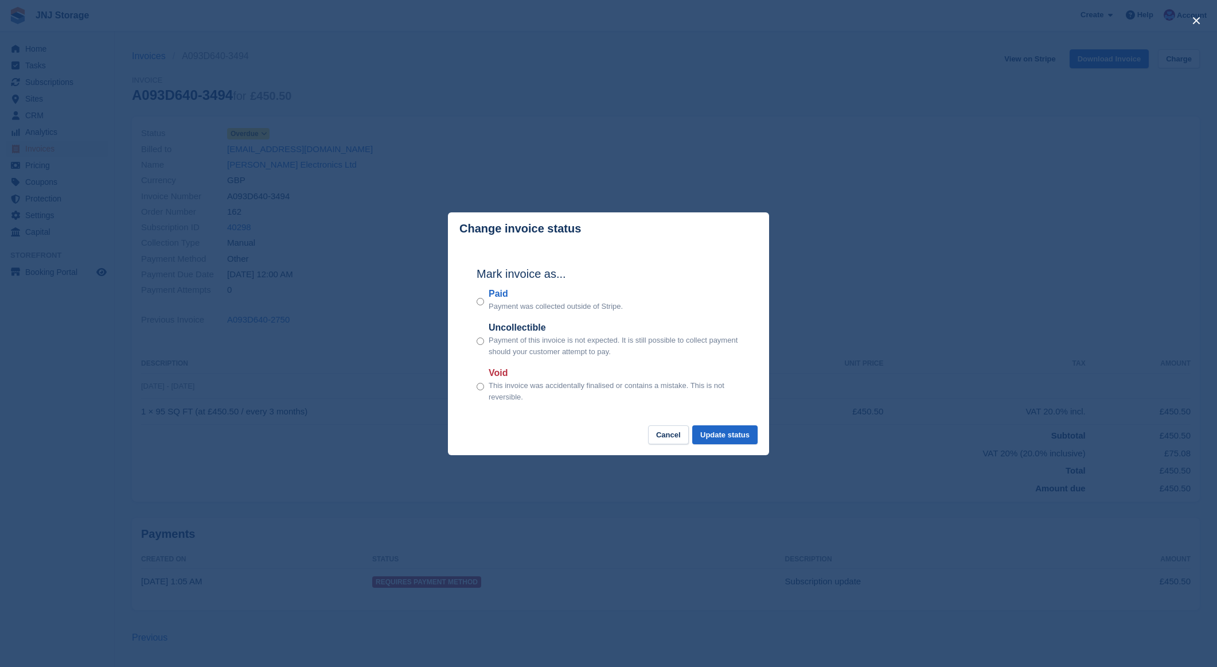 Image resolution: width=1217 pixels, height=667 pixels. What do you see at coordinates (614, 345) in the screenshot?
I see `p: Payment of this invoice is not expected. It is still possible to collect payment should your cust...` at bounding box center [614, 345].